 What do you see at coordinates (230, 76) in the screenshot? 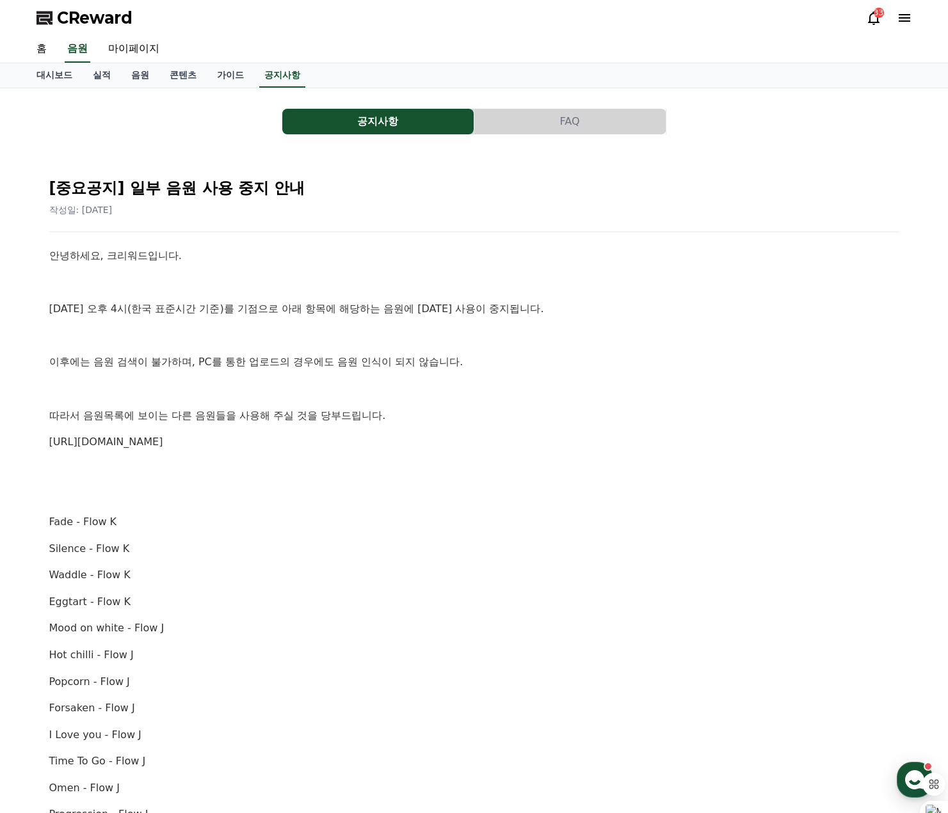
I see `a: 가이드` at bounding box center [230, 76].